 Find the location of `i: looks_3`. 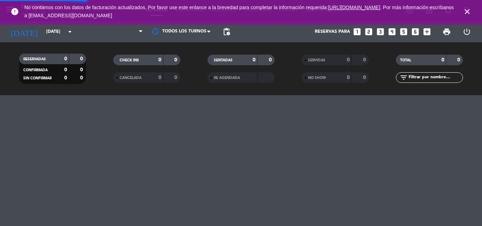

i: looks_3 is located at coordinates (381, 32).